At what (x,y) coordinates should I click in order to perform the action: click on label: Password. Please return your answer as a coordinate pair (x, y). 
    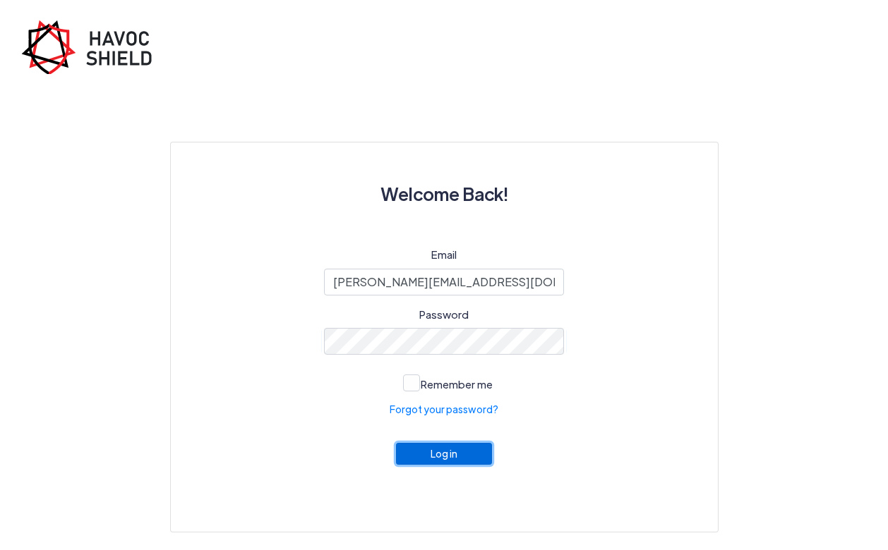
    Looking at the image, I should click on (444, 315).